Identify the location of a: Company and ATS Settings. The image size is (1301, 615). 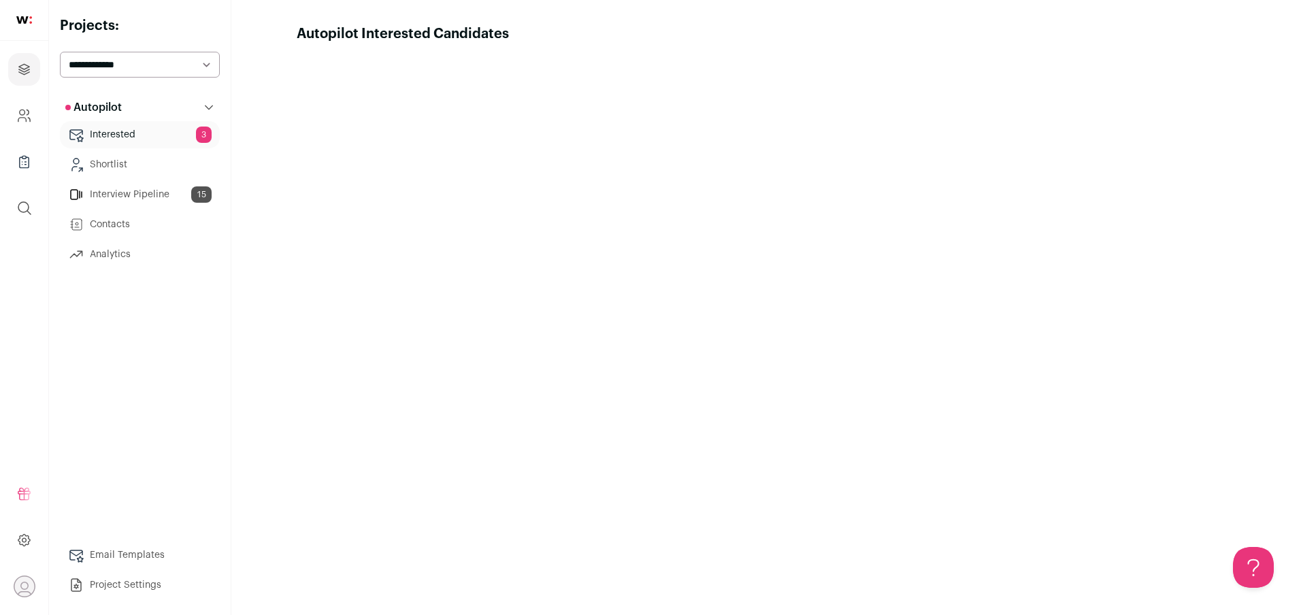
(24, 116).